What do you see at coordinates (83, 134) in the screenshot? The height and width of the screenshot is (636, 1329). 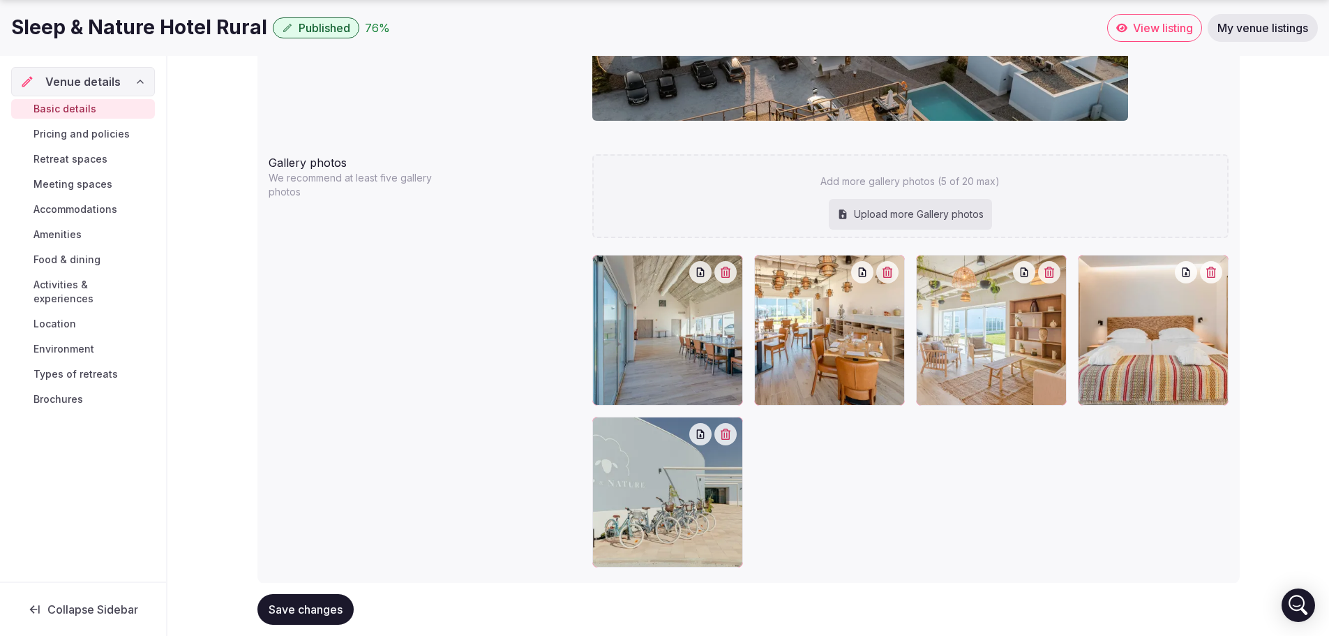 I see `a: Pricing and policies` at bounding box center [83, 134].